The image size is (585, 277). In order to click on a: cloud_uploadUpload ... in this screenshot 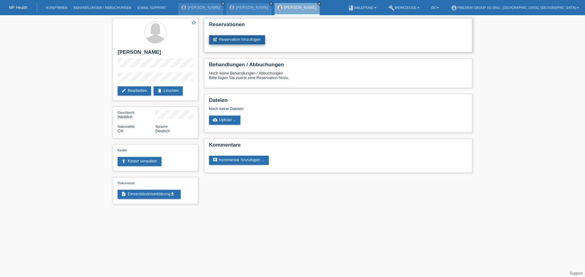, I will do `click(224, 120)`.